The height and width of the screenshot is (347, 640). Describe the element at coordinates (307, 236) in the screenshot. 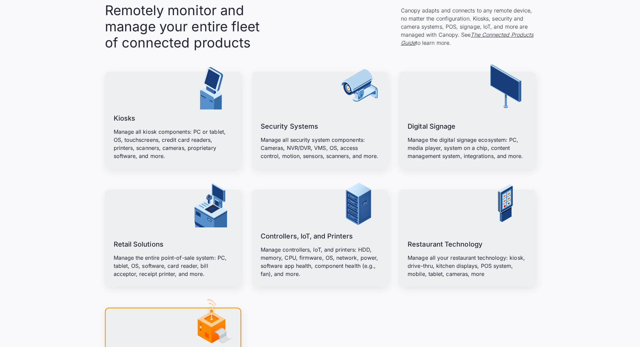

I see `h3: Controllers, IoT, and Printers` at that location.